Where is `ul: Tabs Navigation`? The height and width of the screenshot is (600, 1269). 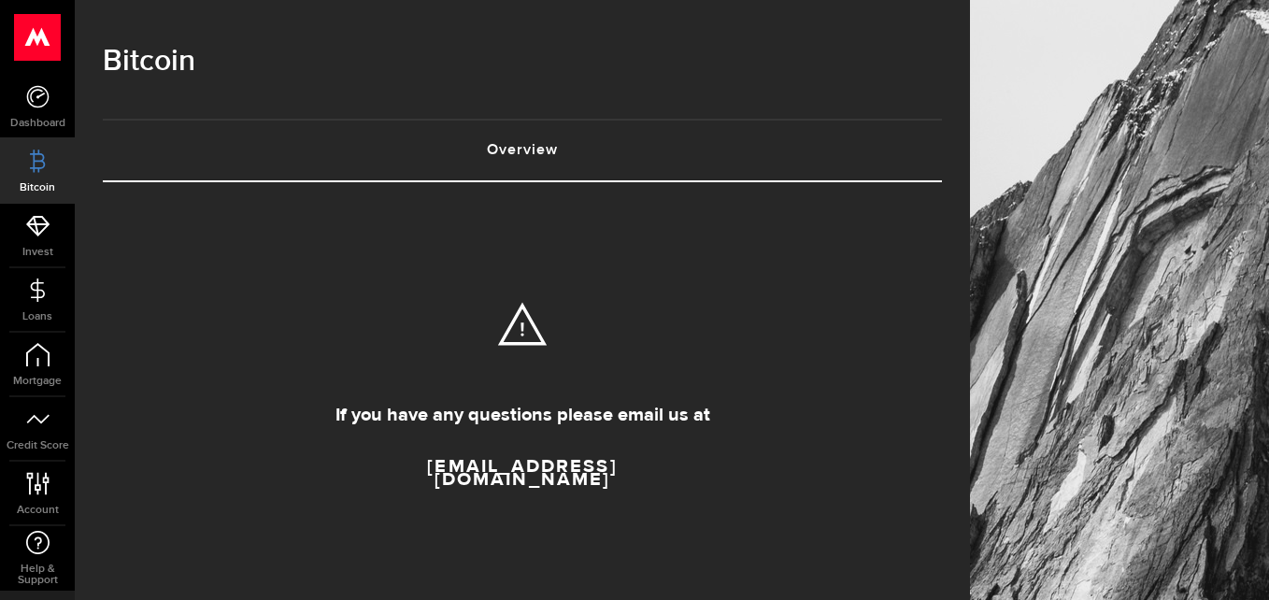
ul: Tabs Navigation is located at coordinates (522, 150).